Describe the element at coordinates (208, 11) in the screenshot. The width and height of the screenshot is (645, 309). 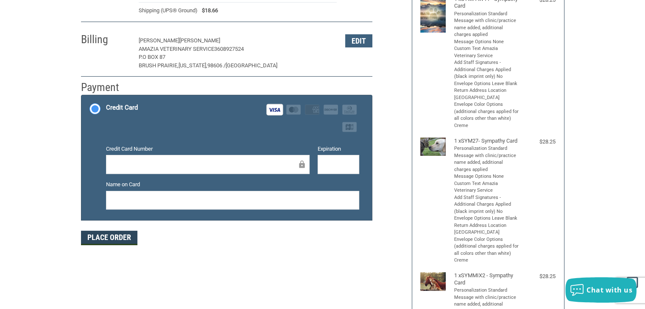
I see `span: $18.66` at that location.